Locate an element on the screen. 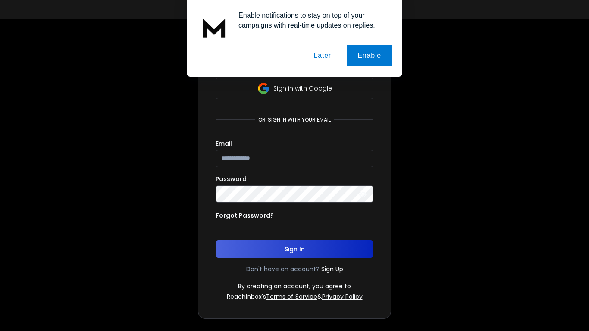 This screenshot has width=589, height=331. a: Privacy Policy is located at coordinates (342, 297).